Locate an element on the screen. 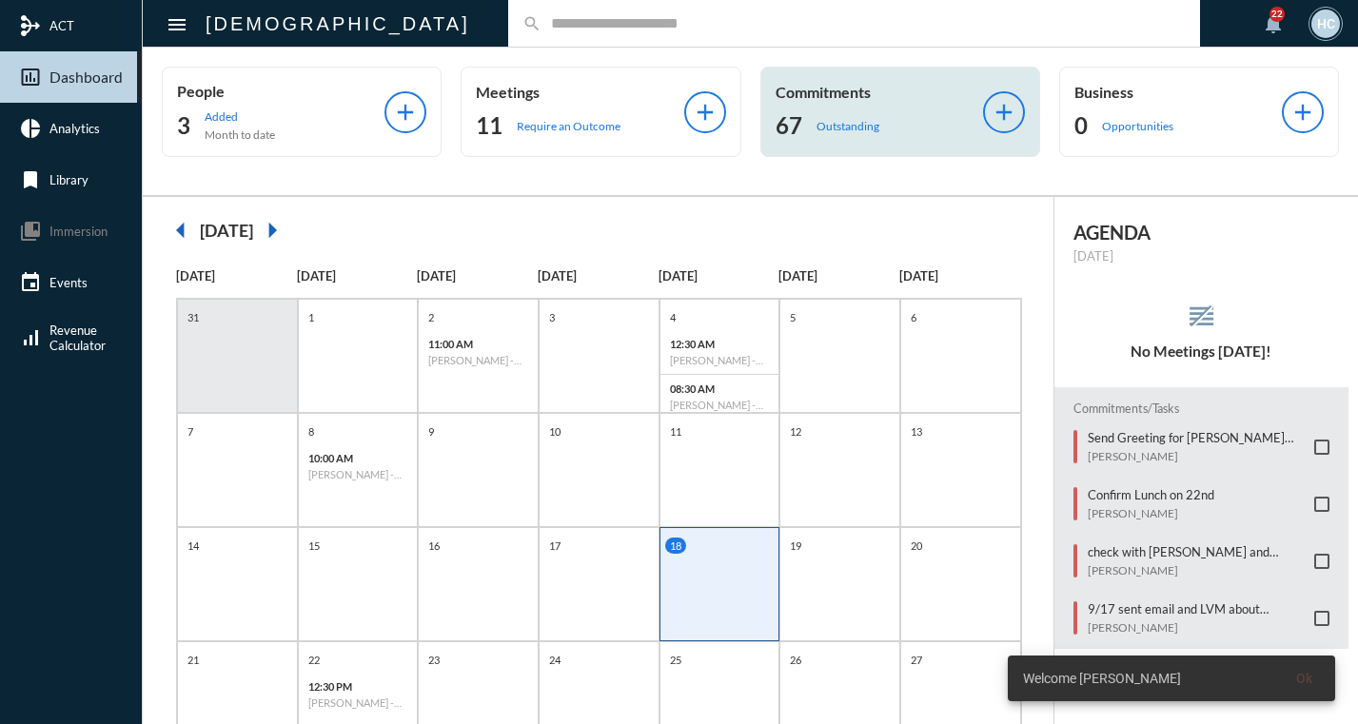  p: Month to date is located at coordinates (240, 134).